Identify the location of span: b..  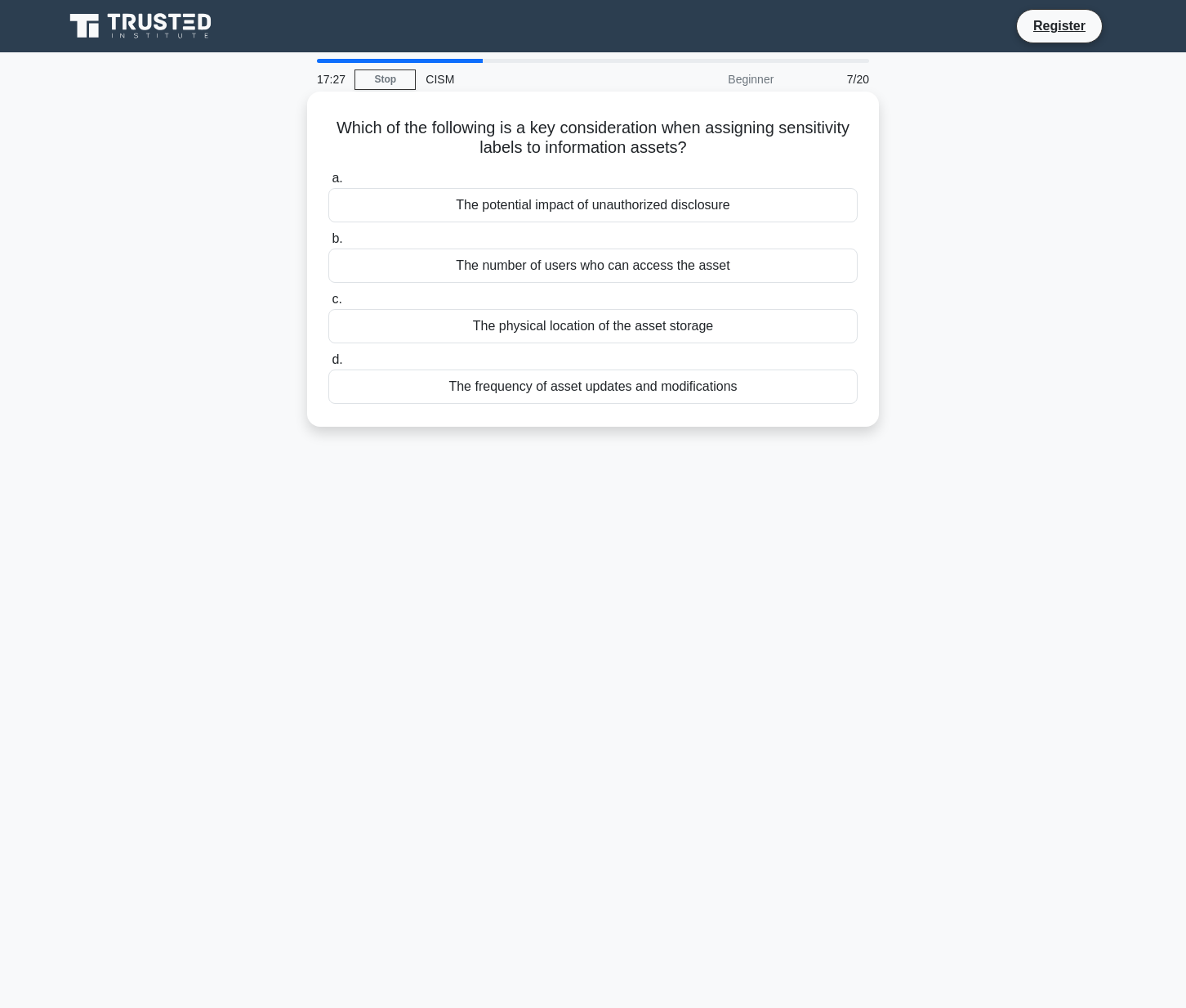
(336, 238).